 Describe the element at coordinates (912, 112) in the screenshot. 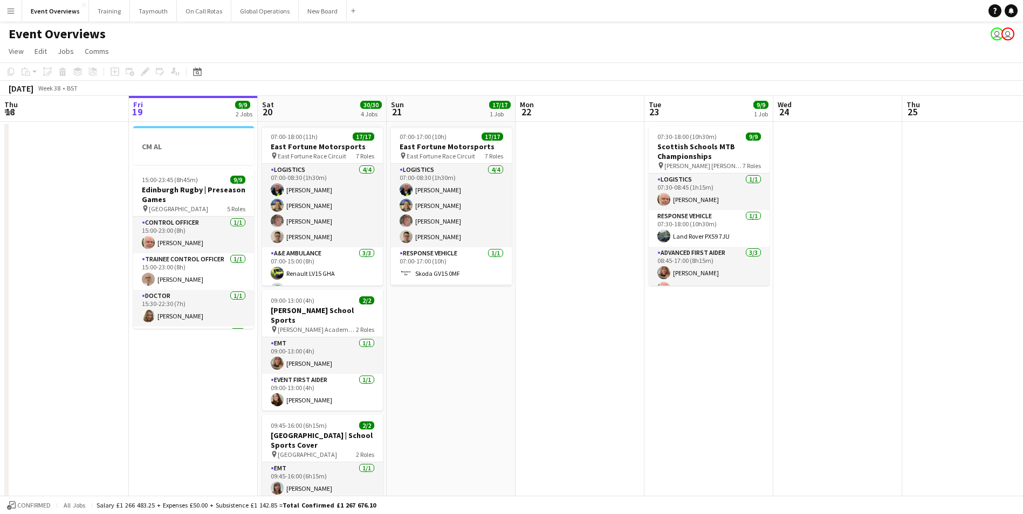

I see `span: 25` at that location.